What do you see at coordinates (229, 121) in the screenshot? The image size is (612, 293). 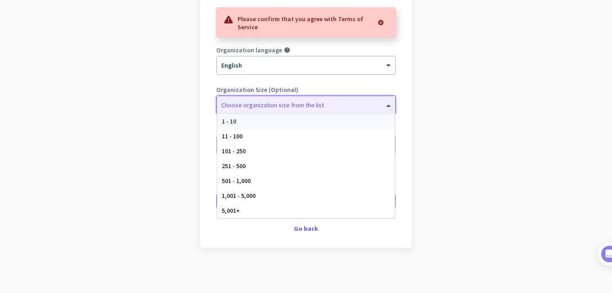 I see `span: 1 - 10` at bounding box center [229, 121].